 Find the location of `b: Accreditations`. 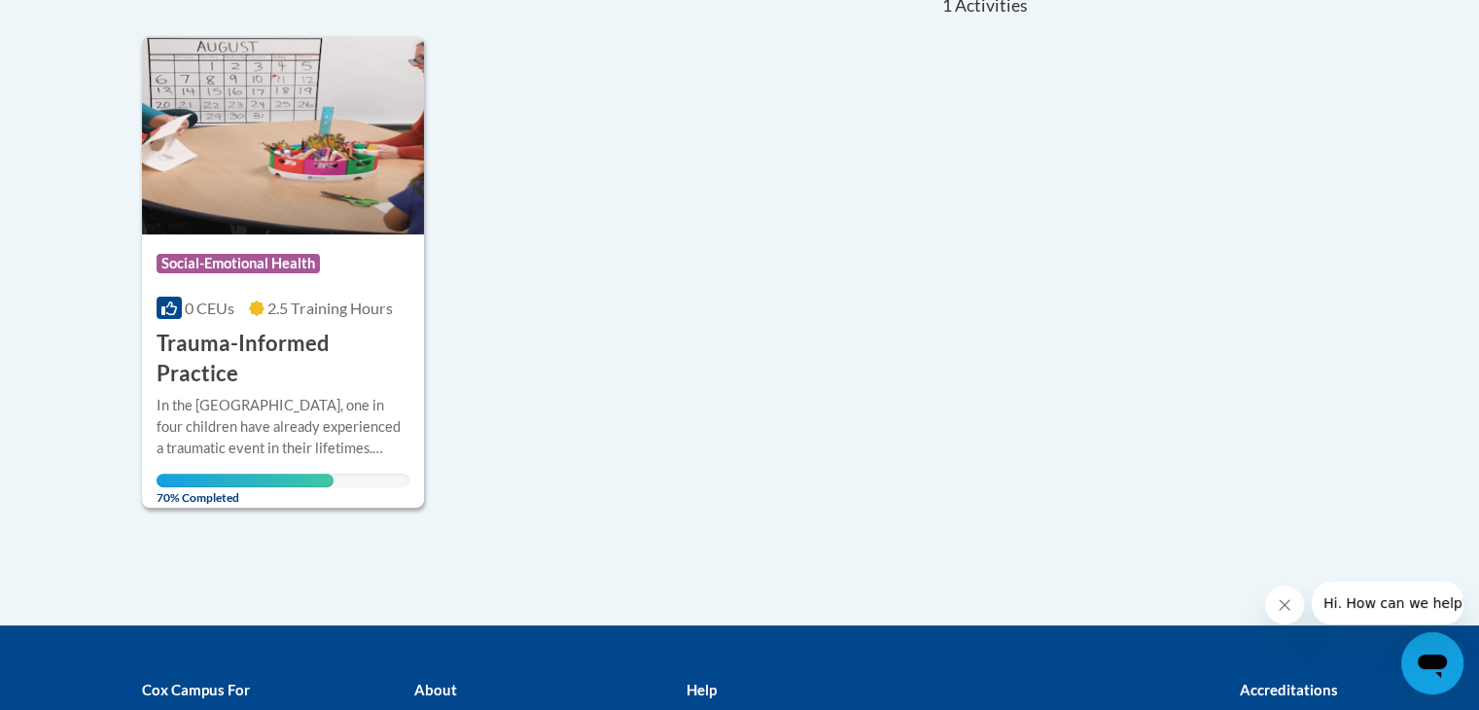

b: Accreditations is located at coordinates (1288, 689).